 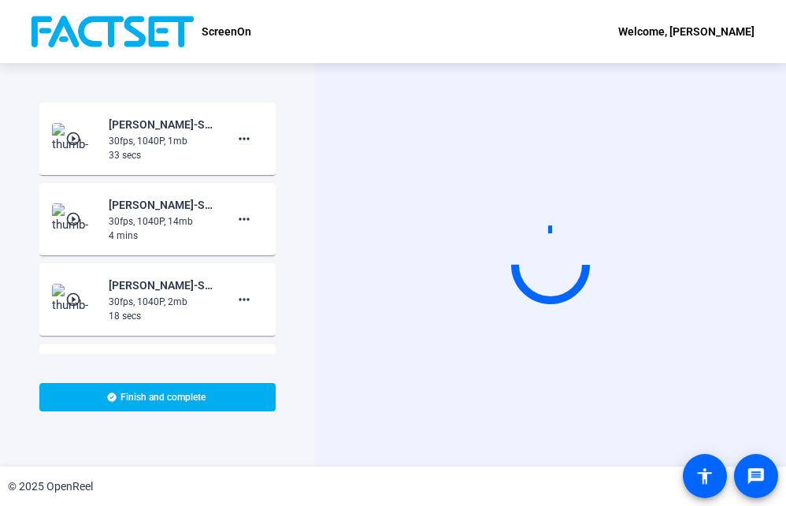 What do you see at coordinates (50, 486) in the screenshot?
I see `div: © 2025 OpenReel` at bounding box center [50, 486].